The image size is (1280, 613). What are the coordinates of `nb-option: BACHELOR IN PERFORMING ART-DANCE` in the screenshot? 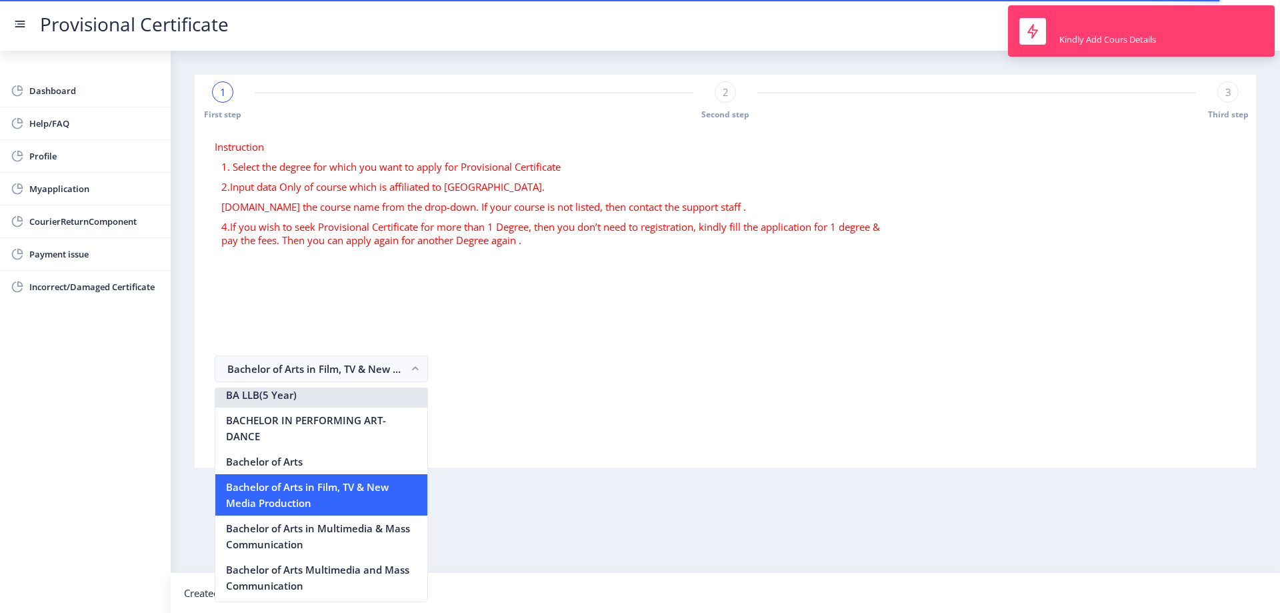 It's located at (321, 428).